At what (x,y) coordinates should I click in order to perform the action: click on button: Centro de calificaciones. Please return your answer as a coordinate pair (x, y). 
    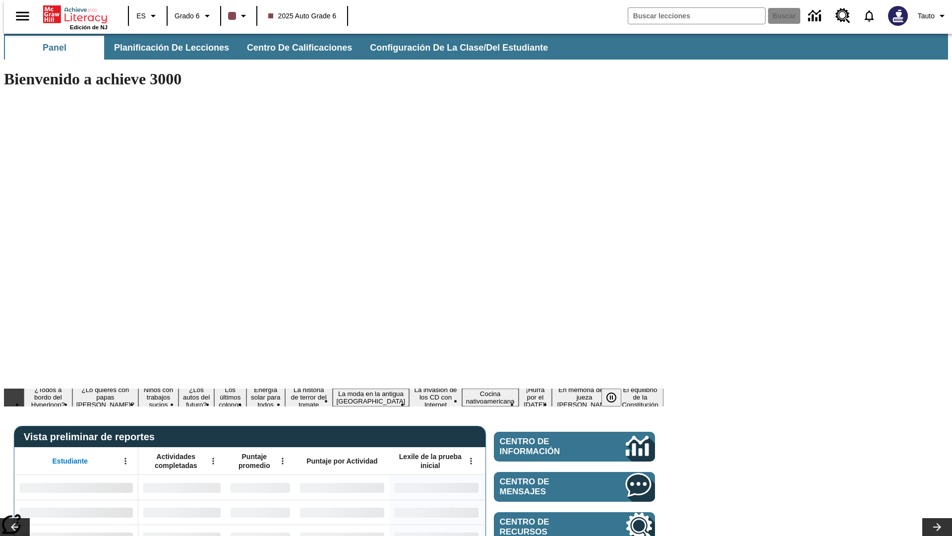
    Looking at the image, I should click on (300, 48).